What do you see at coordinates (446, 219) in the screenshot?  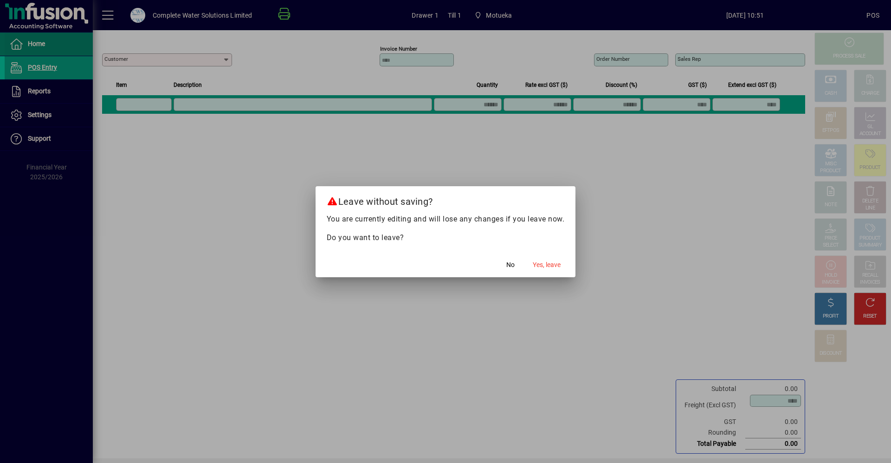 I see `p: You are currently editing and will lose any changes if you leave now.` at bounding box center [446, 219].